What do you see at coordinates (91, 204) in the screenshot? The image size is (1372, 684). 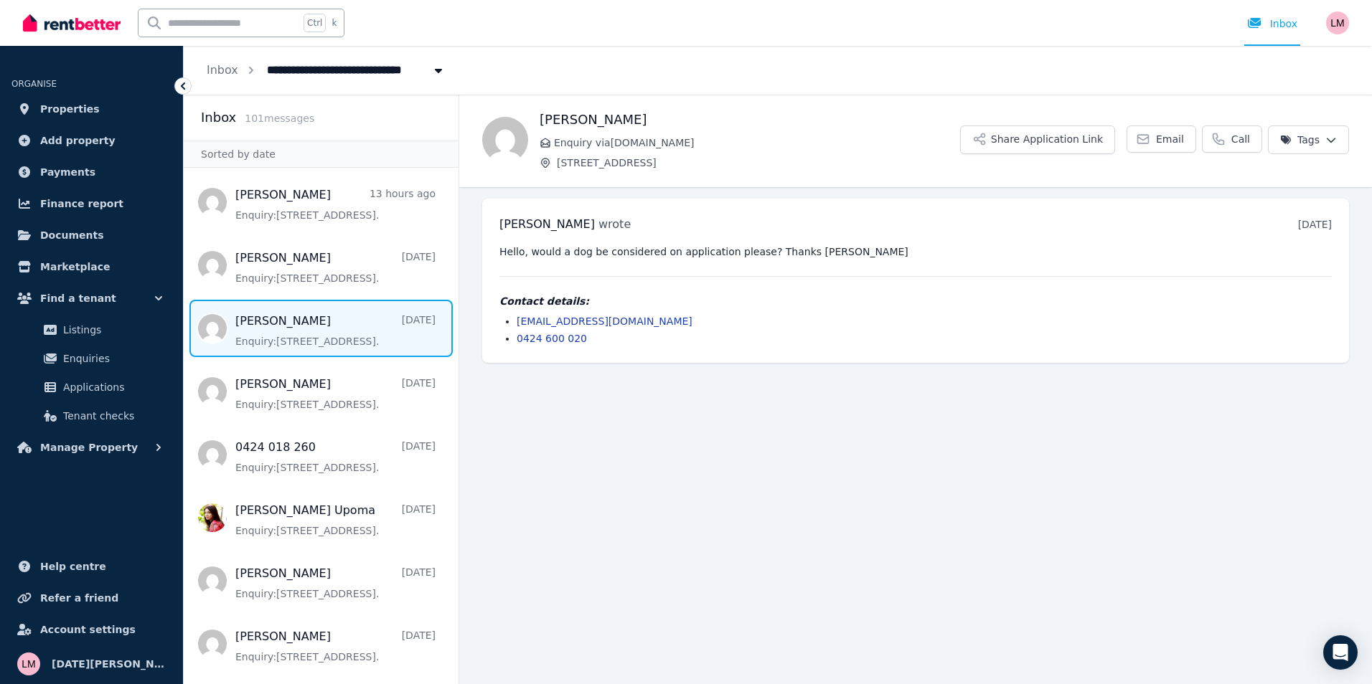 I see `a: Finance report` at bounding box center [91, 204].